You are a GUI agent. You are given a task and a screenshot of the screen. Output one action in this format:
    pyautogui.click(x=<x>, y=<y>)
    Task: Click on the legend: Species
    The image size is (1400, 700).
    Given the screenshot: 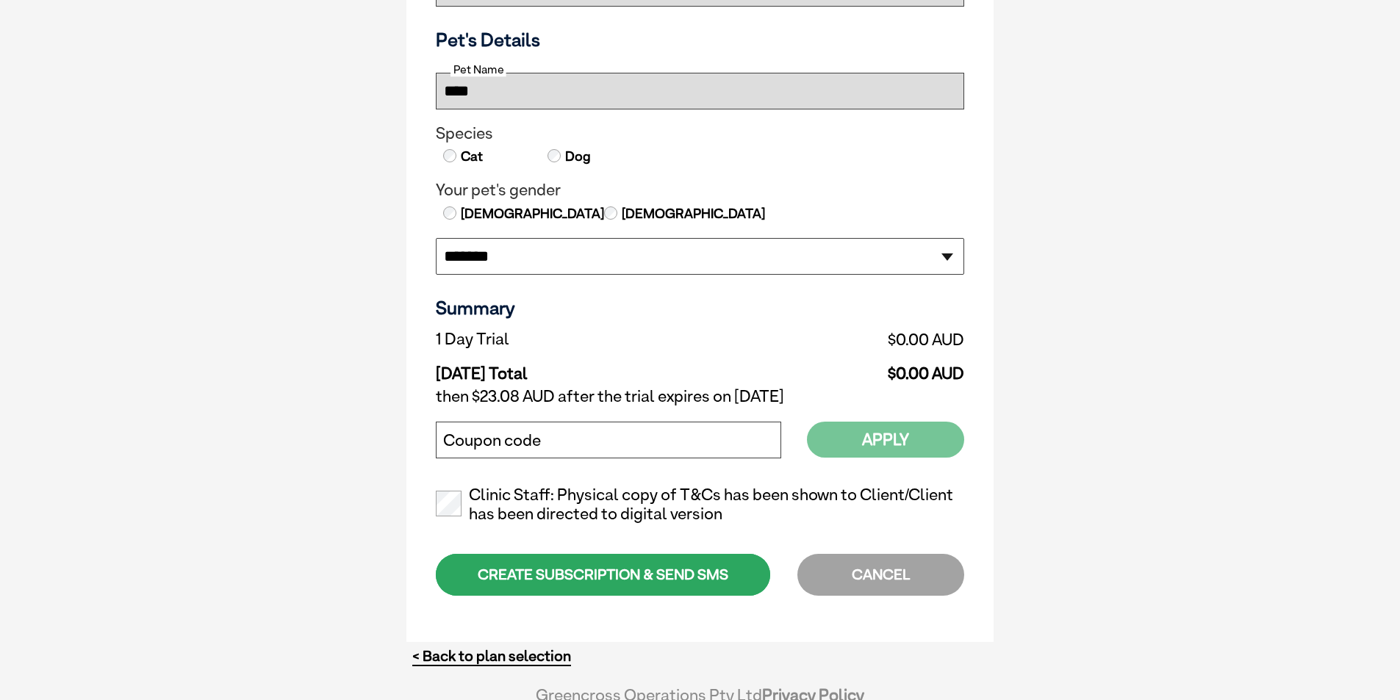 What is the action you would take?
    pyautogui.click(x=699, y=134)
    